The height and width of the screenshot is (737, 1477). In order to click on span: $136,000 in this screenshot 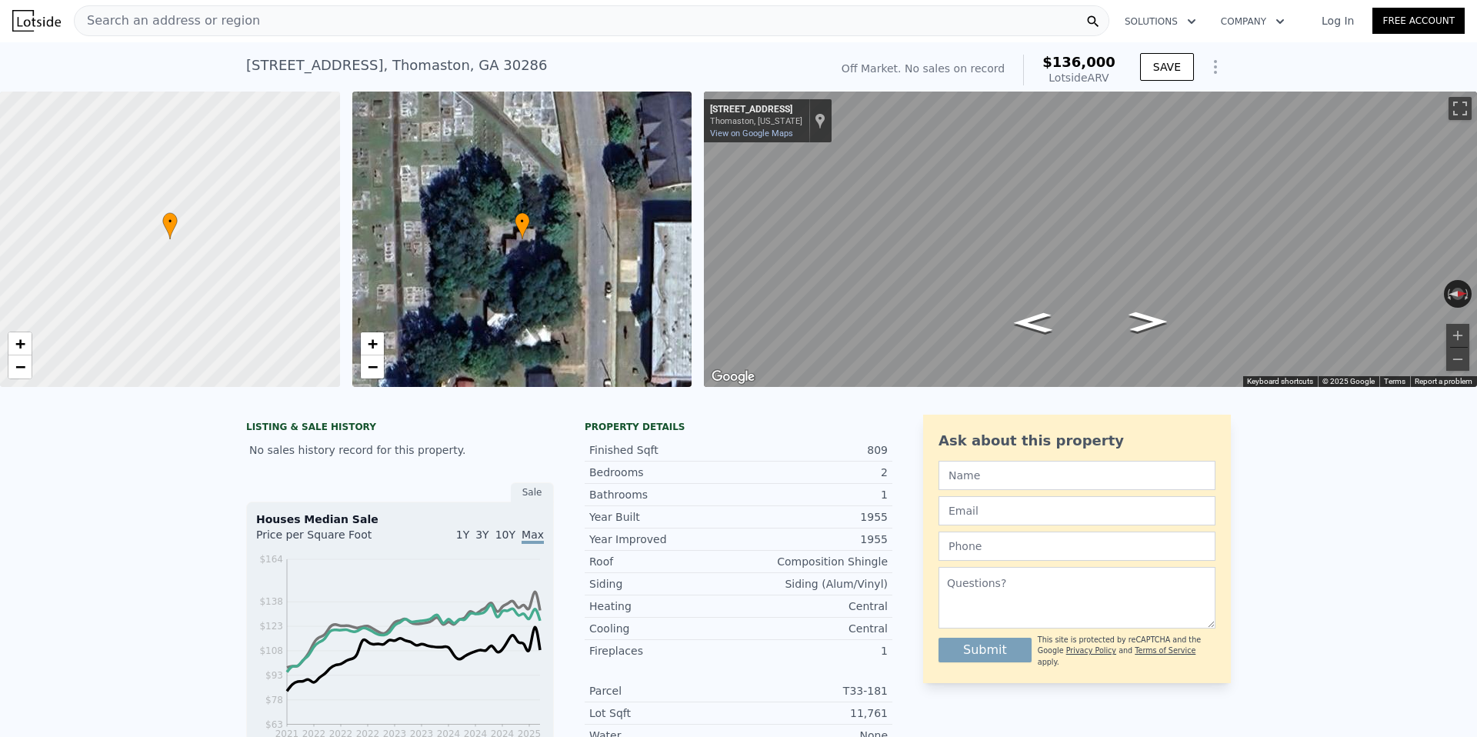, I will do `click(1078, 62)`.